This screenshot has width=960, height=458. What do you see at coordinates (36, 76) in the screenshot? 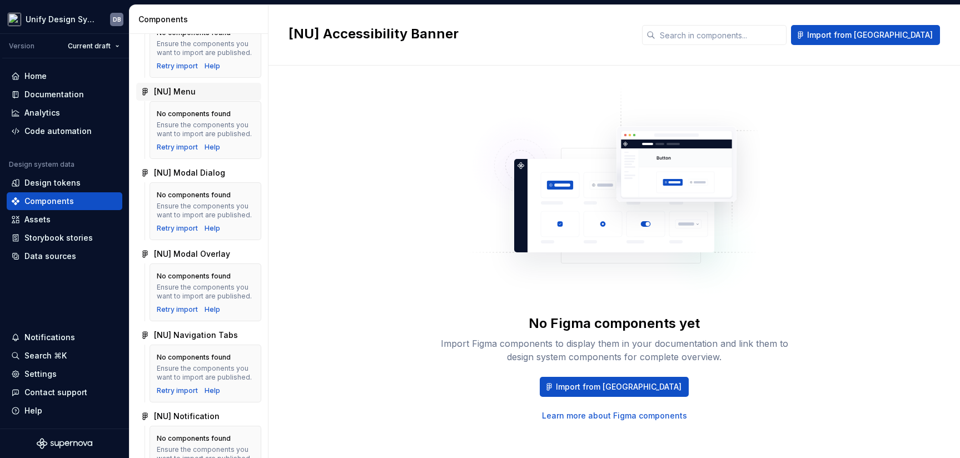
I see `div: Home` at bounding box center [36, 76].